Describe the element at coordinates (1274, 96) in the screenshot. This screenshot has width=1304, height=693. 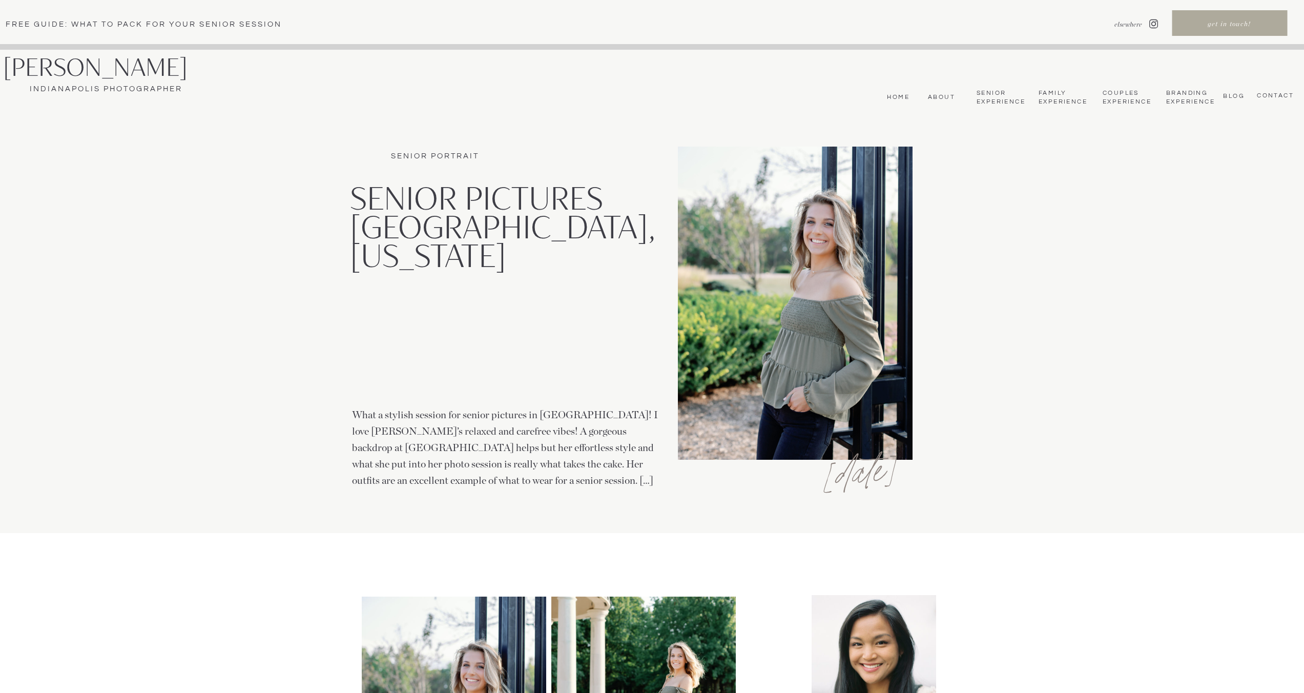
I see `a: CONTACT` at that location.